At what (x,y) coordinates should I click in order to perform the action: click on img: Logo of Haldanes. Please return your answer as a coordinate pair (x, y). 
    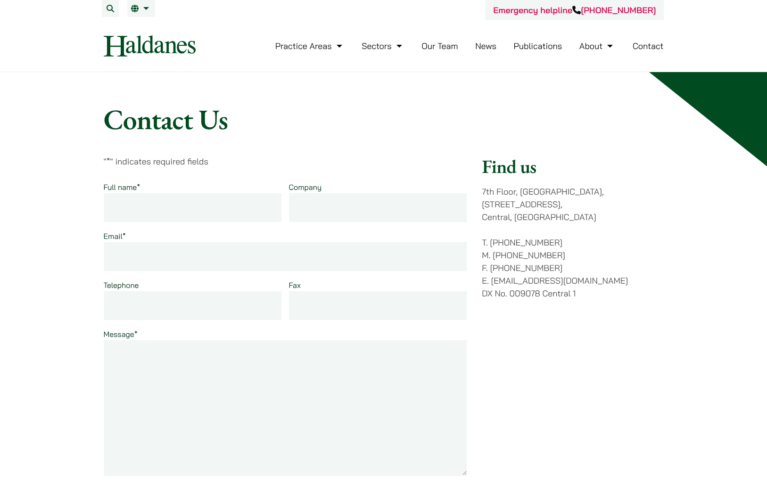
    Looking at the image, I should click on (149, 46).